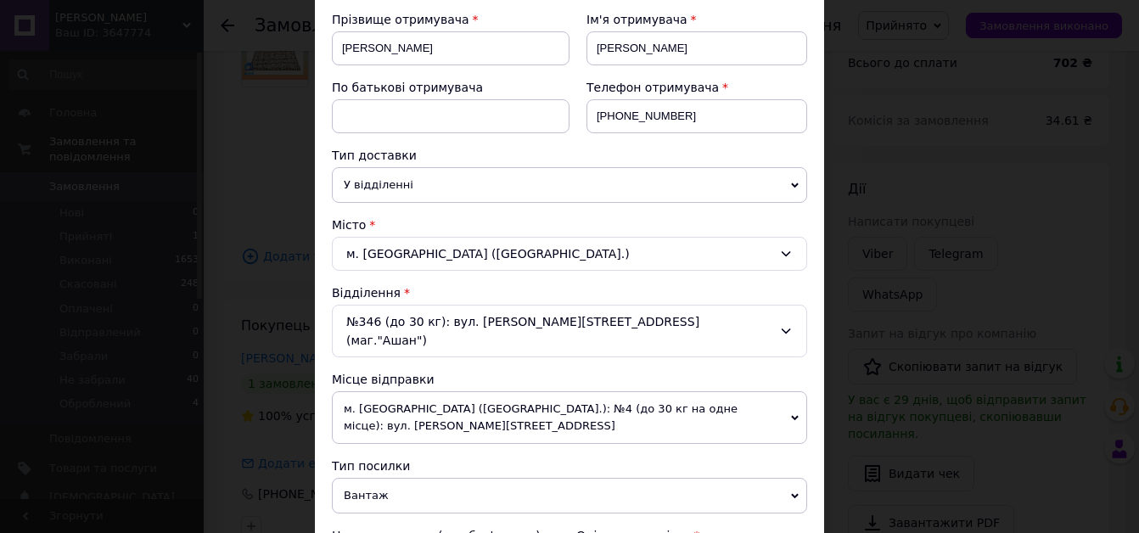 This screenshot has height=533, width=1139. I want to click on div: Місто, so click(570, 225).